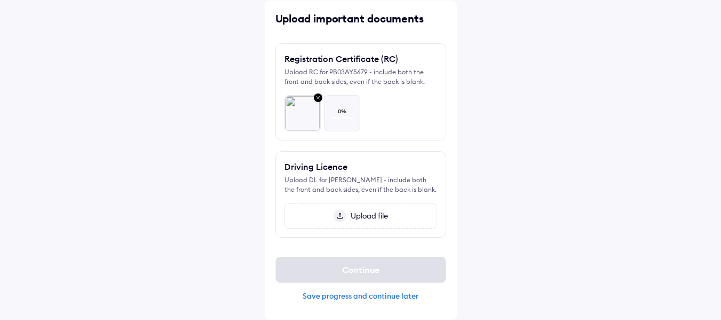 The image size is (721, 320). What do you see at coordinates (361, 19) in the screenshot?
I see `div: Upload important documents` at bounding box center [361, 19].